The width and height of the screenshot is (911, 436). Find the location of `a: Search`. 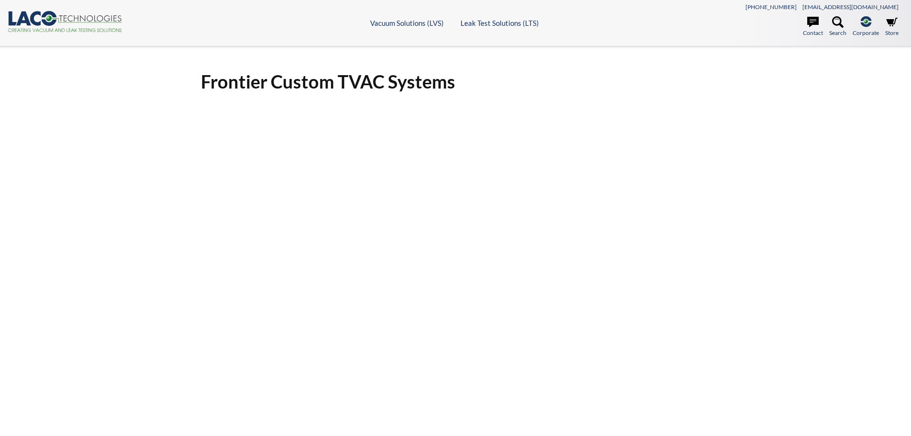

a: Search is located at coordinates (838, 27).